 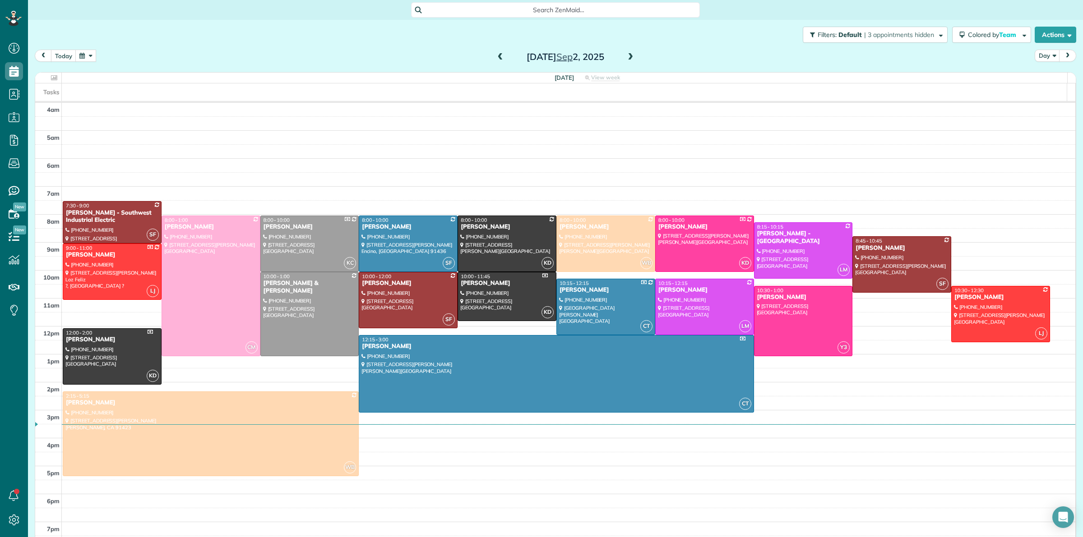 I want to click on span: 2:15 - 5:15, so click(x=78, y=396).